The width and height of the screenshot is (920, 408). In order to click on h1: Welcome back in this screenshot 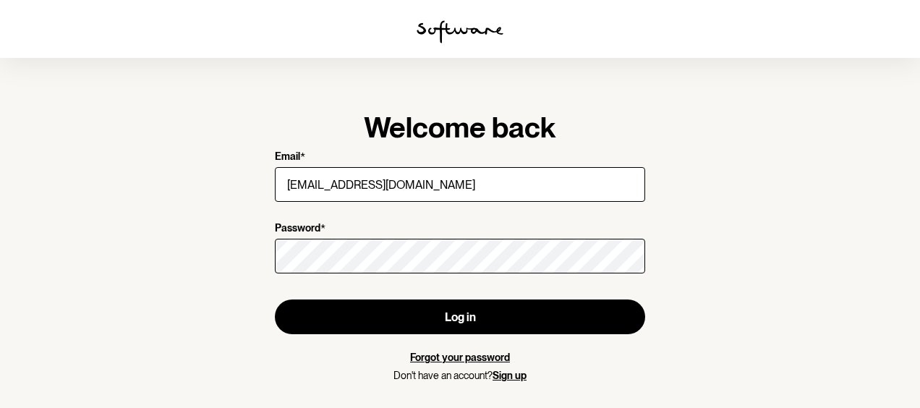, I will do `click(460, 127)`.